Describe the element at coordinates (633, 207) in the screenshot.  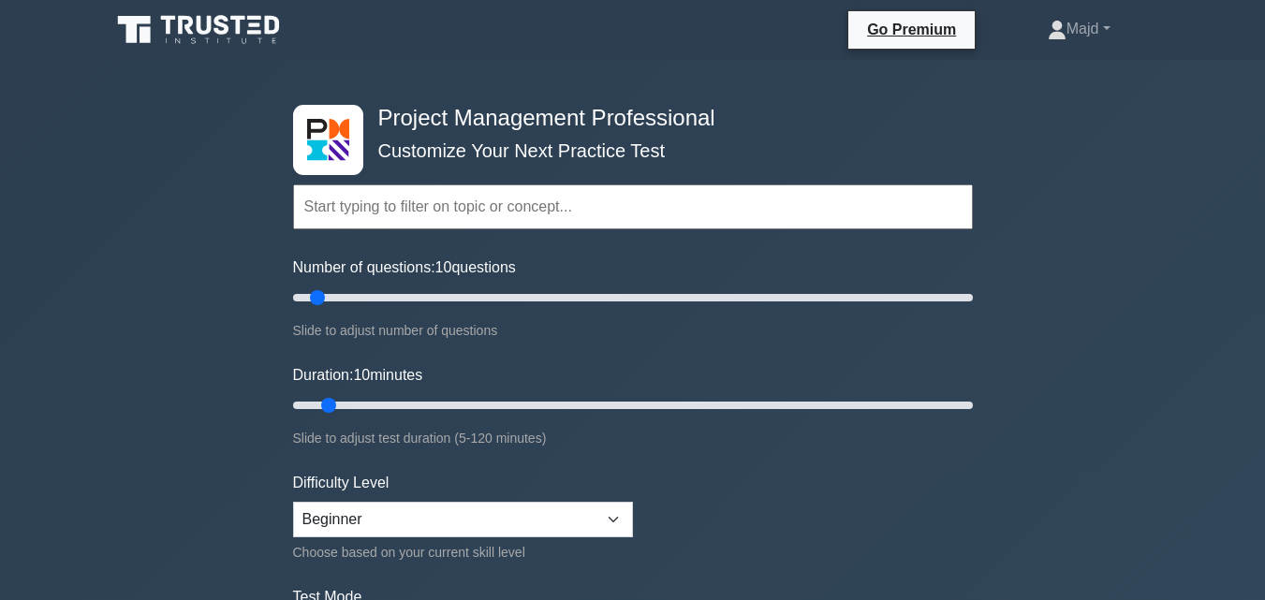
I see `input: Start typing to filter on topic or concept...` at that location.